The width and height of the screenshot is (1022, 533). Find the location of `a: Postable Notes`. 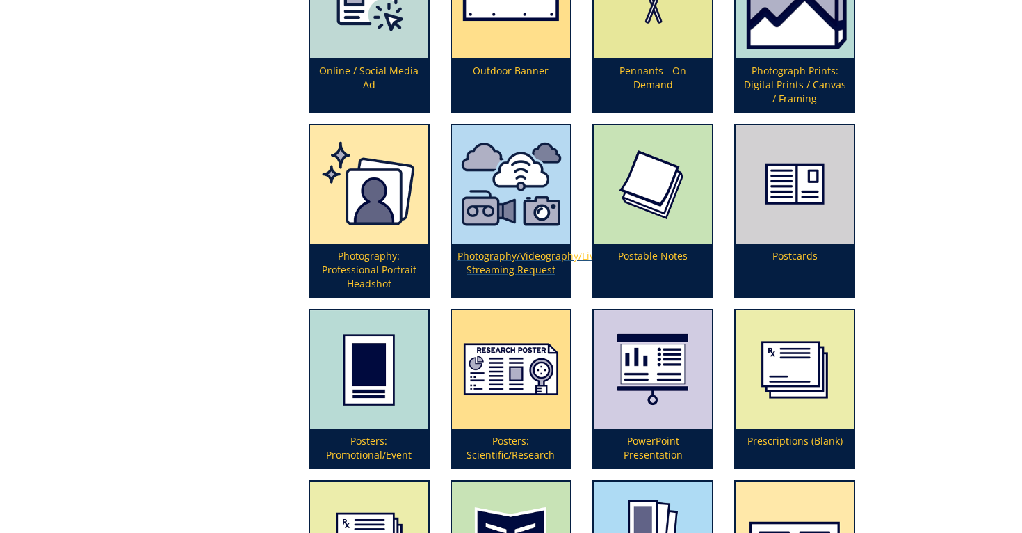

a: Postable Notes is located at coordinates (653, 211).